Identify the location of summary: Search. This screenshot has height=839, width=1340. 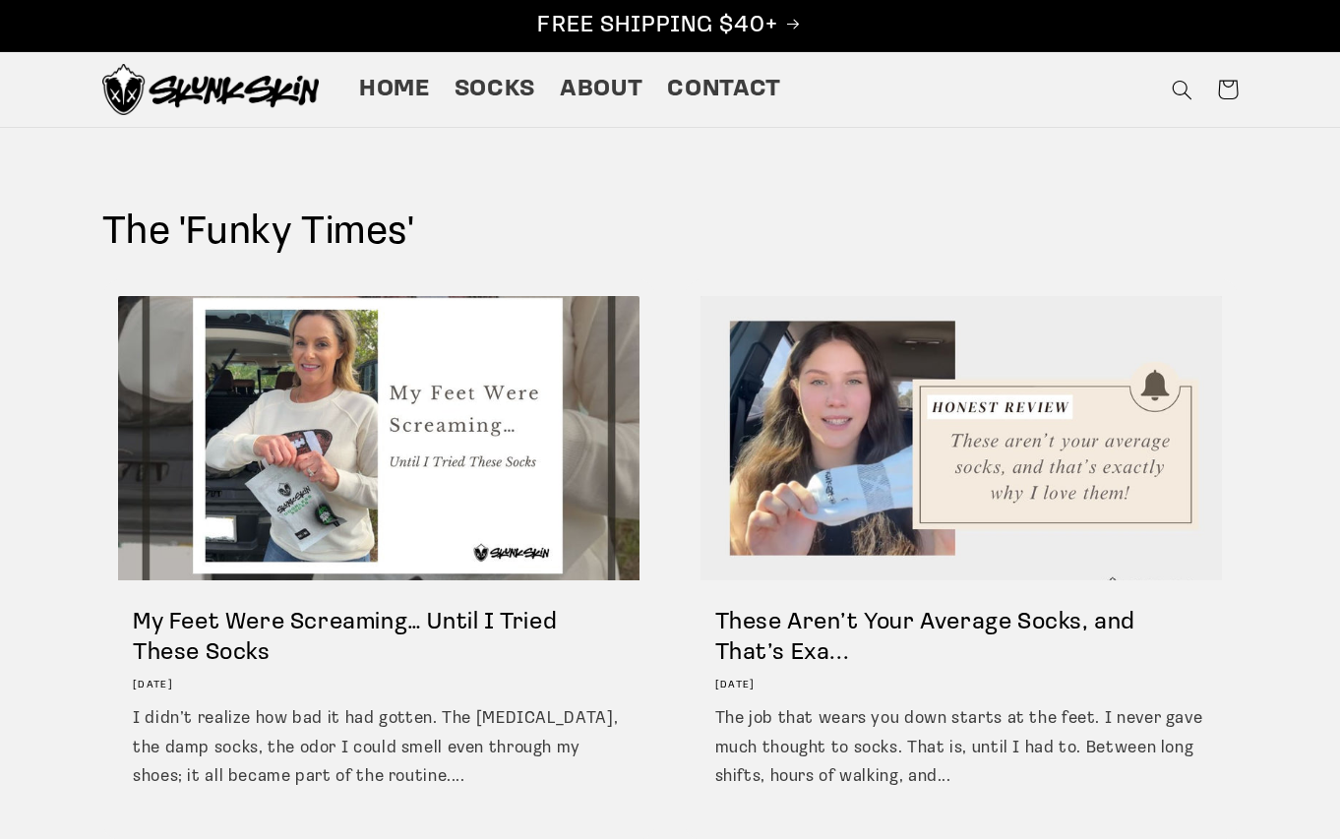
(1182, 90).